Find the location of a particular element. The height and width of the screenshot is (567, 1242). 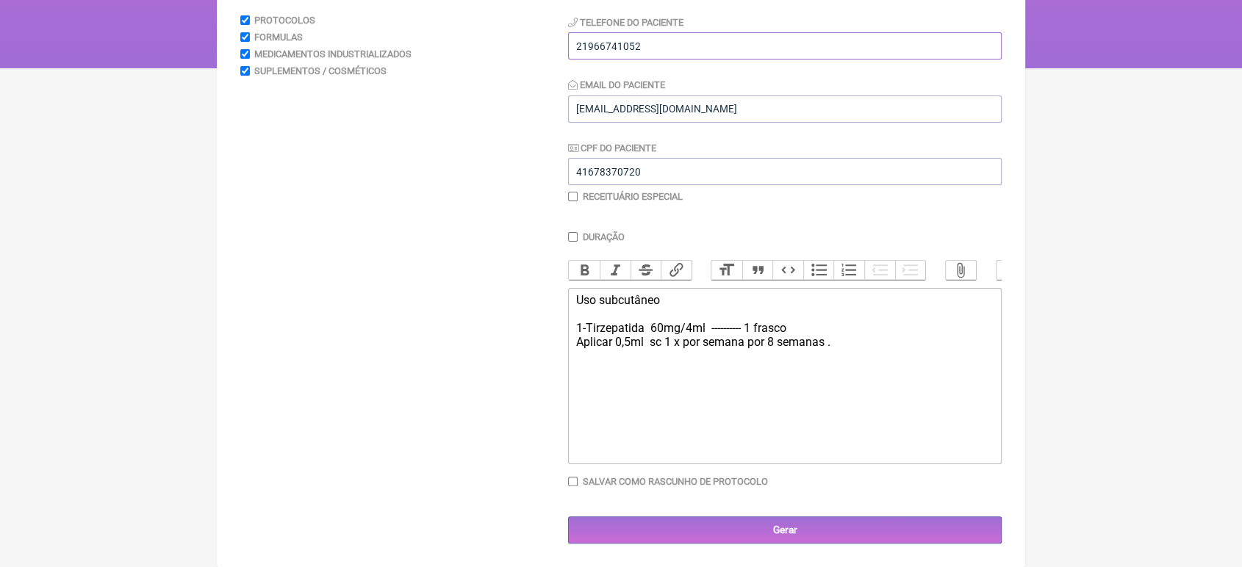

label: Email do Paciente is located at coordinates (616, 84).